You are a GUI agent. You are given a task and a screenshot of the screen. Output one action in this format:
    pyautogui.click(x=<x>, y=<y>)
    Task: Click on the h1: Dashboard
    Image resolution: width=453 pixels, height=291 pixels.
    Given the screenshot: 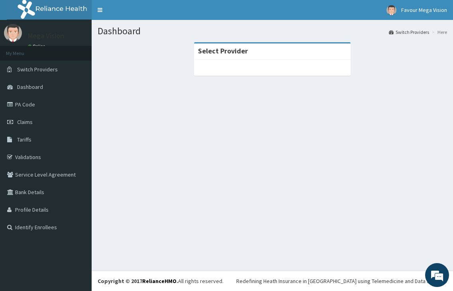 What is the action you would take?
    pyautogui.click(x=272, y=31)
    